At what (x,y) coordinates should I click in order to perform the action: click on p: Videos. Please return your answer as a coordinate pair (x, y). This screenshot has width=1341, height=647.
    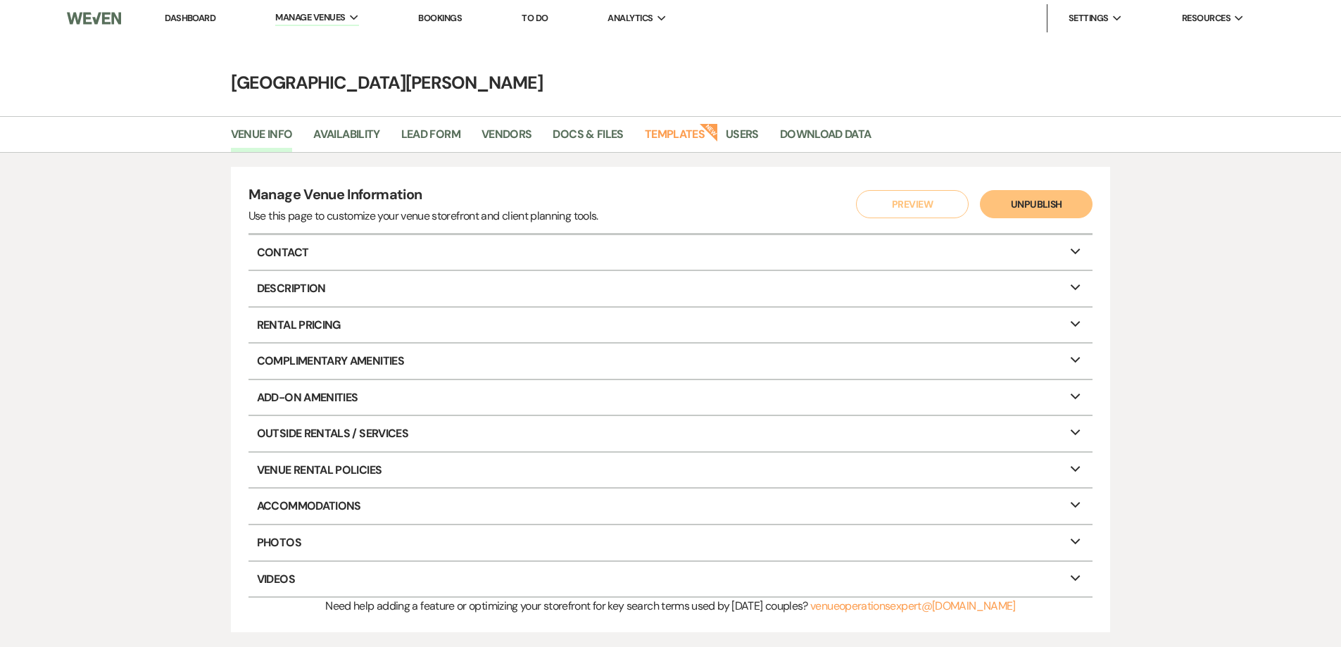
    Looking at the image, I should click on (671, 579).